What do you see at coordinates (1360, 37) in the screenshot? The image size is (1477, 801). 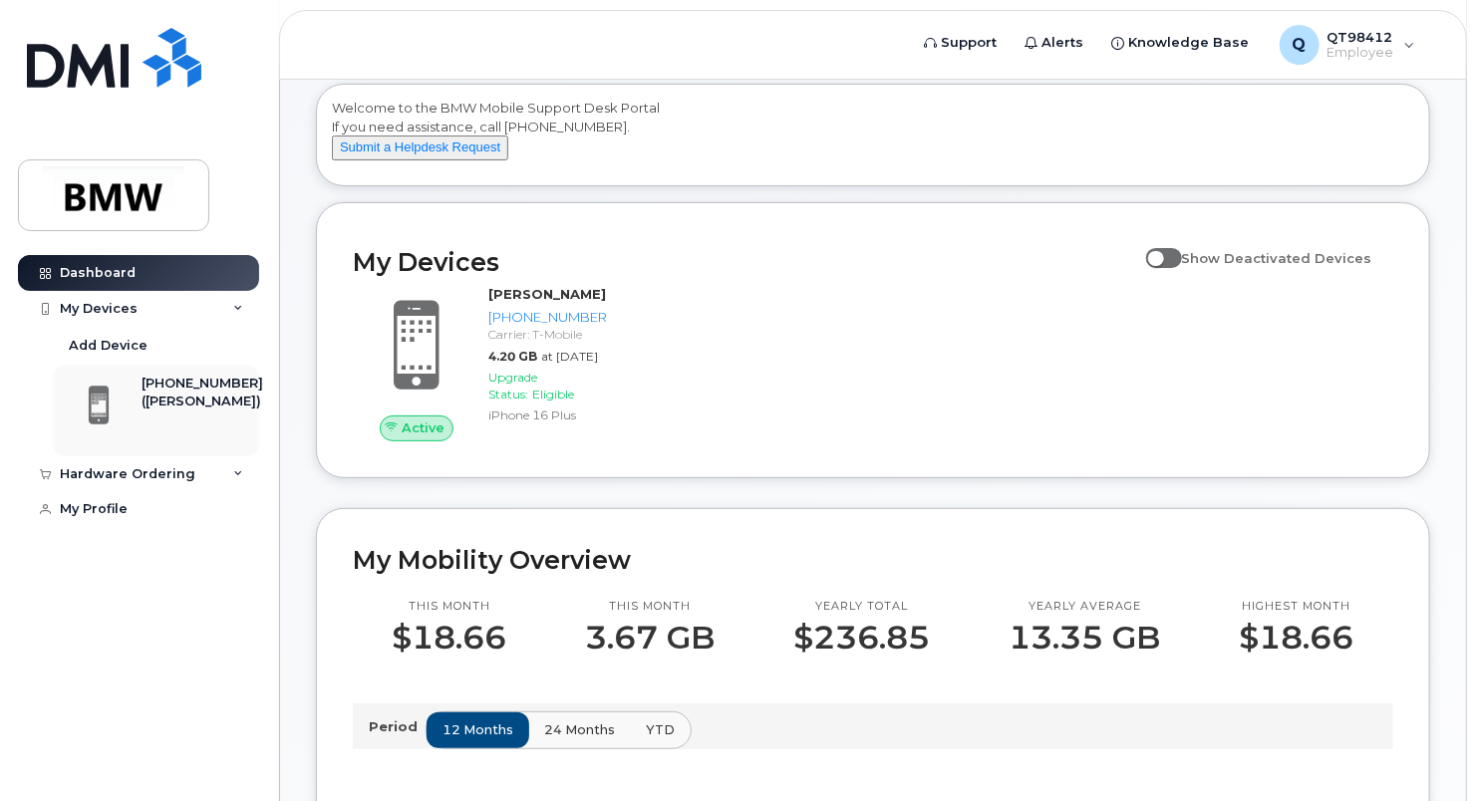 I see `span: QT98412` at bounding box center [1360, 37].